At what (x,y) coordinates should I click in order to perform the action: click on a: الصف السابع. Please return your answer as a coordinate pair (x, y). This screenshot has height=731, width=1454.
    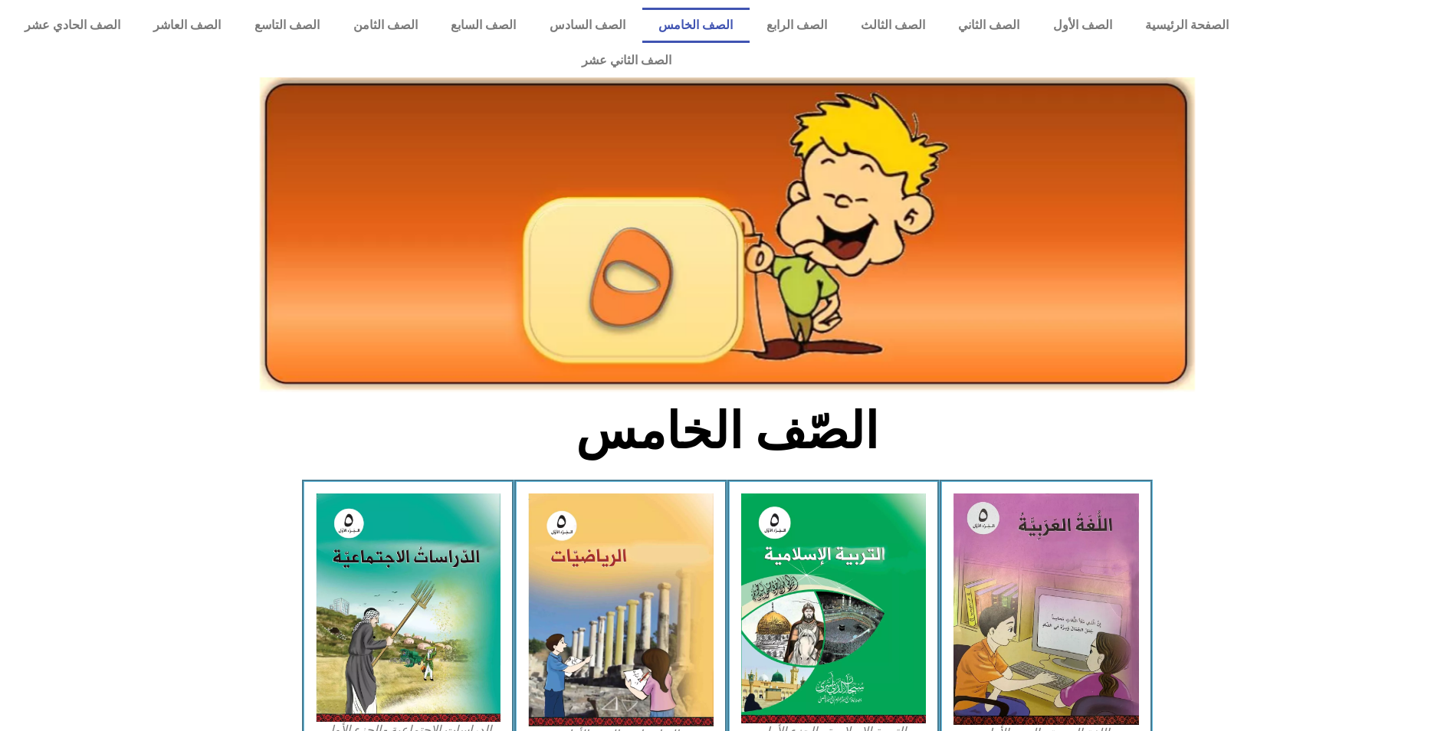
    Looking at the image, I should click on (483, 25).